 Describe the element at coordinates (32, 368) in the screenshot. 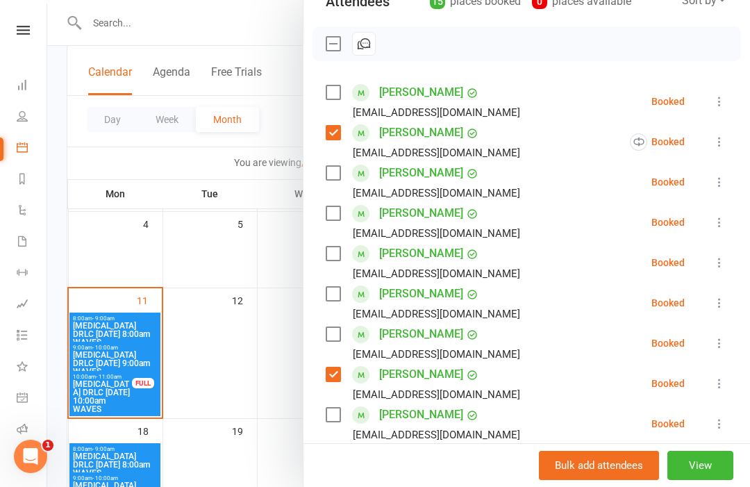

I see `a: What's New` at that location.